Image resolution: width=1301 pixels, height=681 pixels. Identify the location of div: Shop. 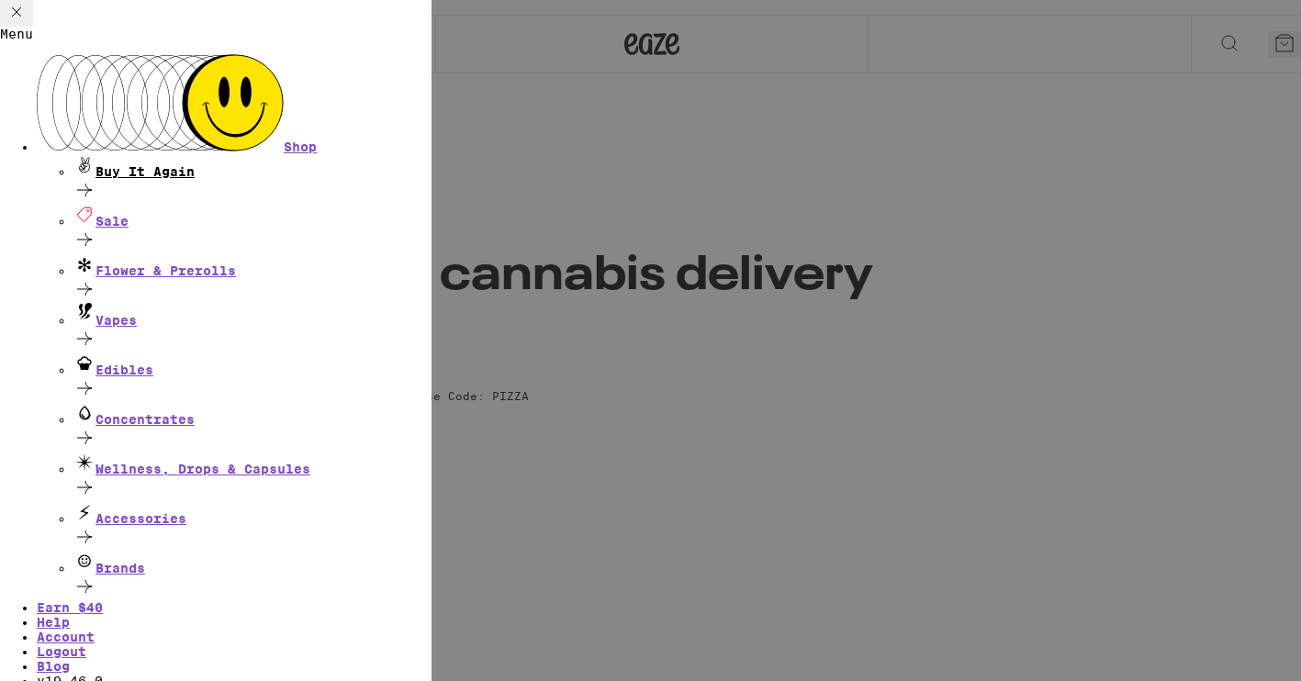
(234, 104).